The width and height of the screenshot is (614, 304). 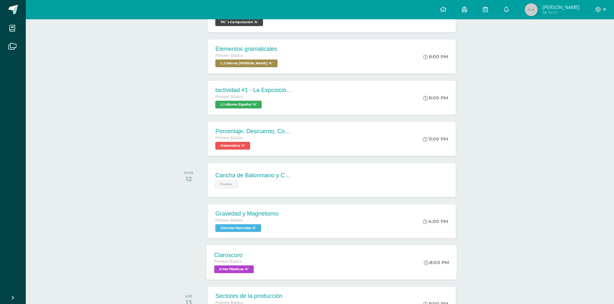 What do you see at coordinates (238, 105) in the screenshot?
I see `span: L.1 Idioma Español 'A'` at bounding box center [238, 105].